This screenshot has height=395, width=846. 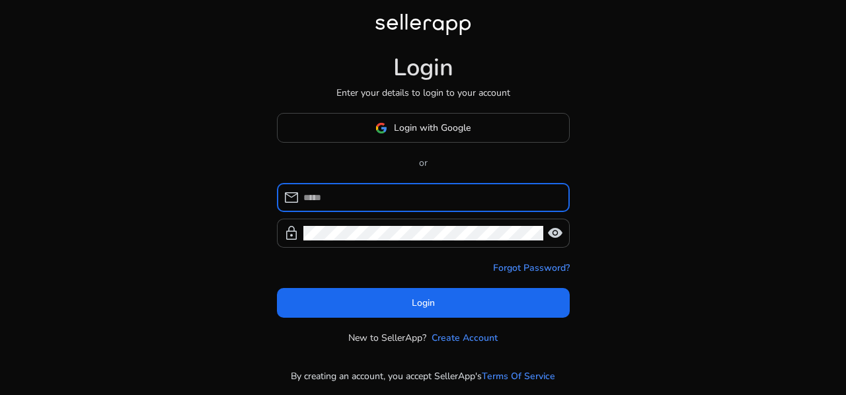 What do you see at coordinates (518, 376) in the screenshot?
I see `a: Terms Of Service` at bounding box center [518, 376].